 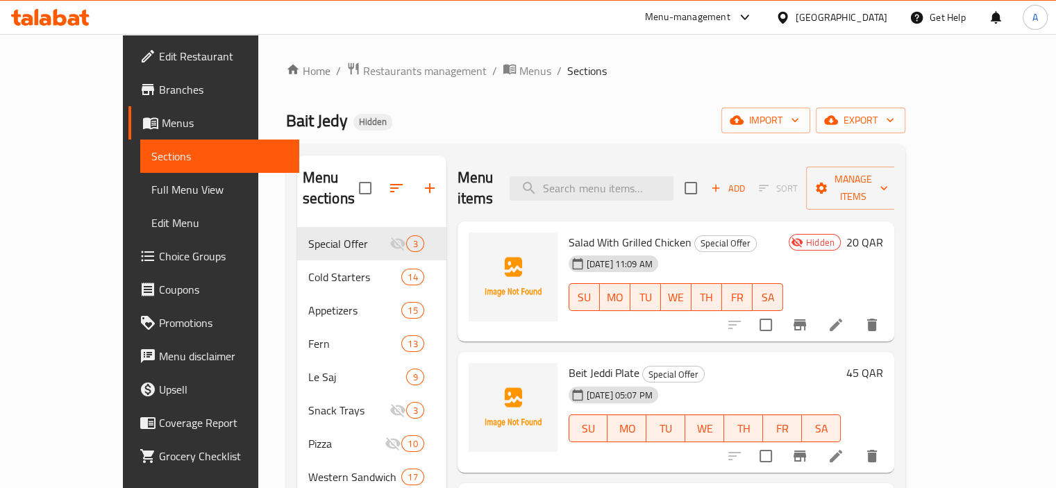 I want to click on span: Restaurants management, so click(x=425, y=71).